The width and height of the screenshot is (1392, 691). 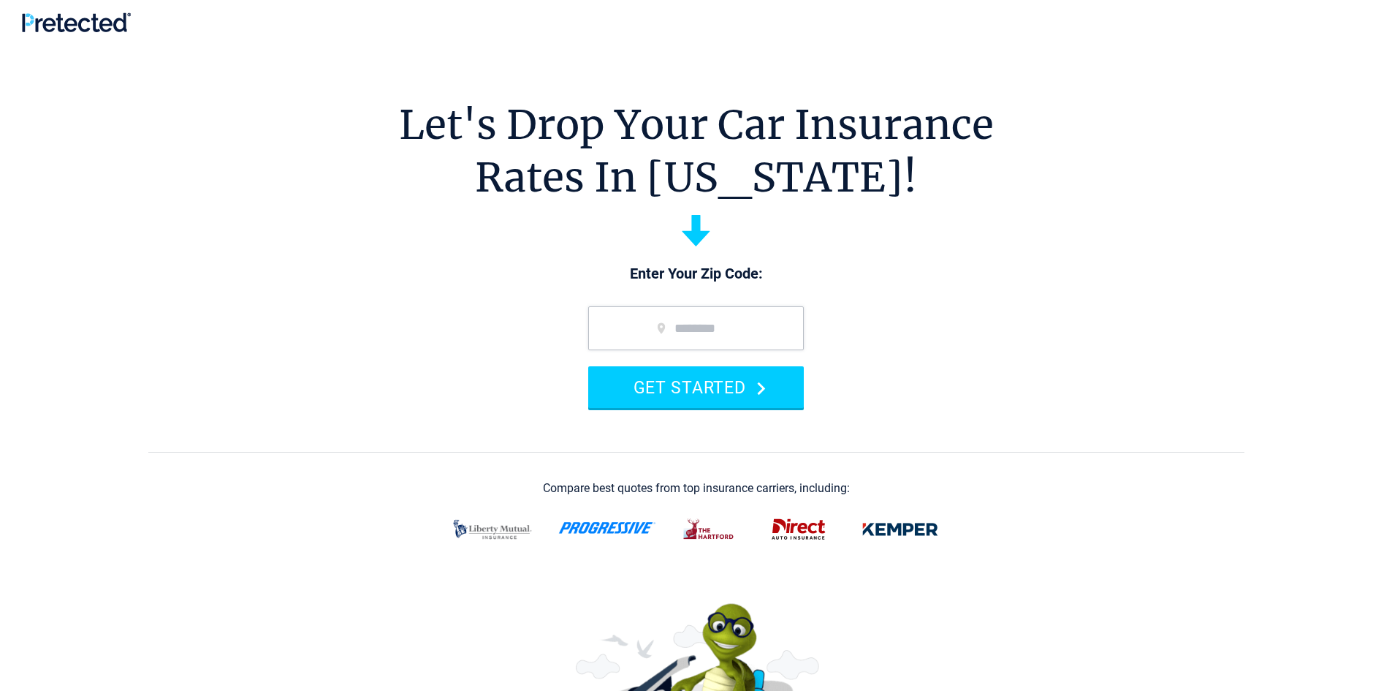 I want to click on img: progressive, so click(x=607, y=528).